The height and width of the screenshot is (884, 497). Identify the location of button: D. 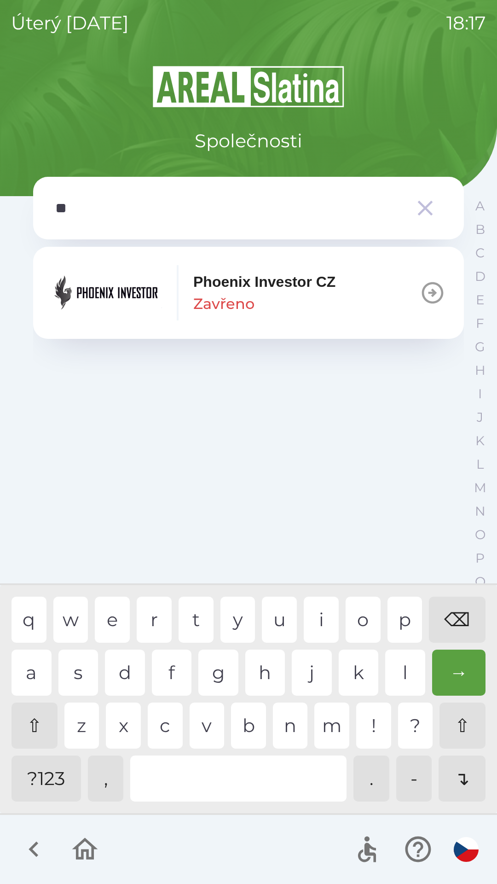
(480, 276).